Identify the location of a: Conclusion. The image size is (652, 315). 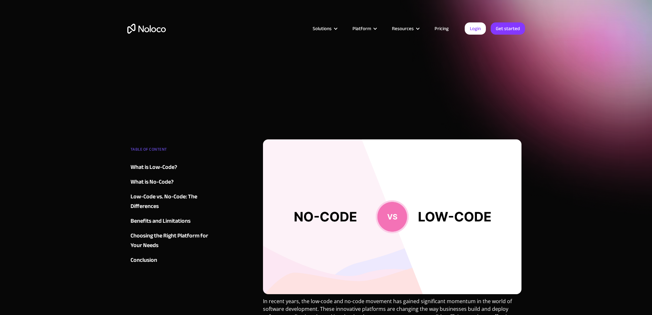
(169, 260).